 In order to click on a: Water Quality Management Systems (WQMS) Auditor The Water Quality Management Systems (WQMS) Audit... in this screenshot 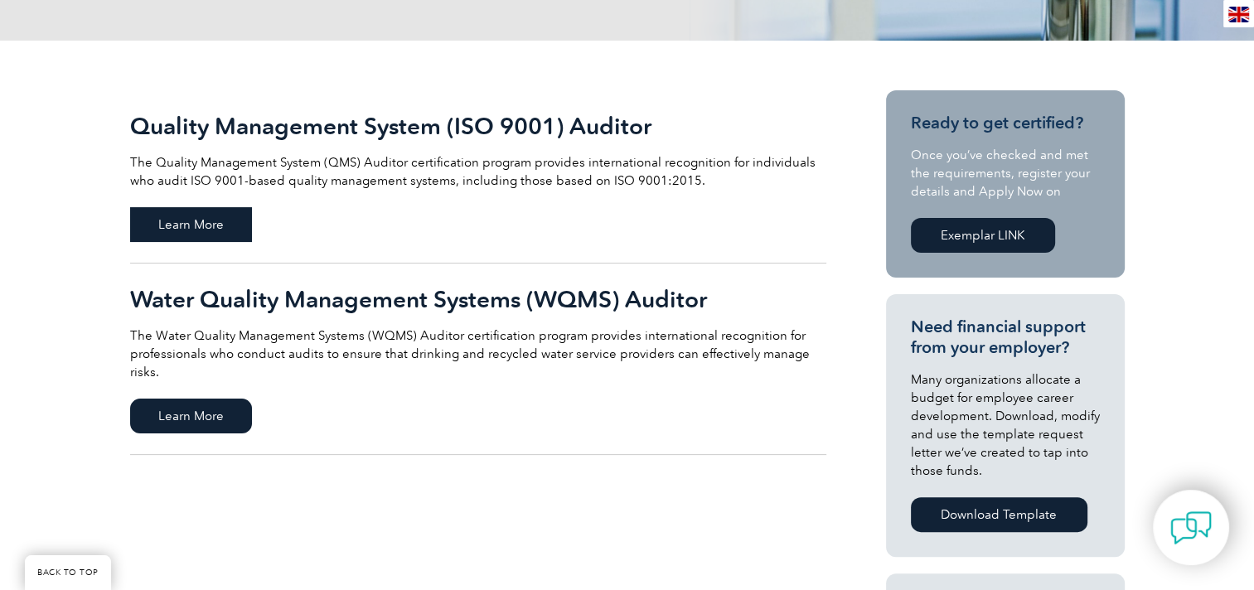, I will do `click(478, 359)`.